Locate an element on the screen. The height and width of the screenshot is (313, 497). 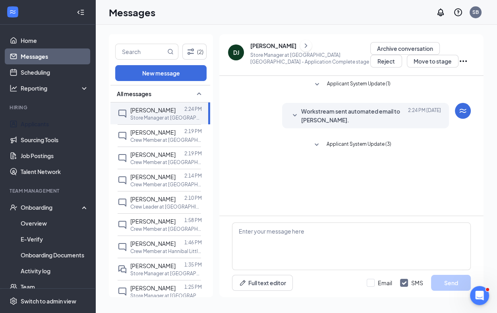
span: Applicant System Update (3) is located at coordinates (358, 145).